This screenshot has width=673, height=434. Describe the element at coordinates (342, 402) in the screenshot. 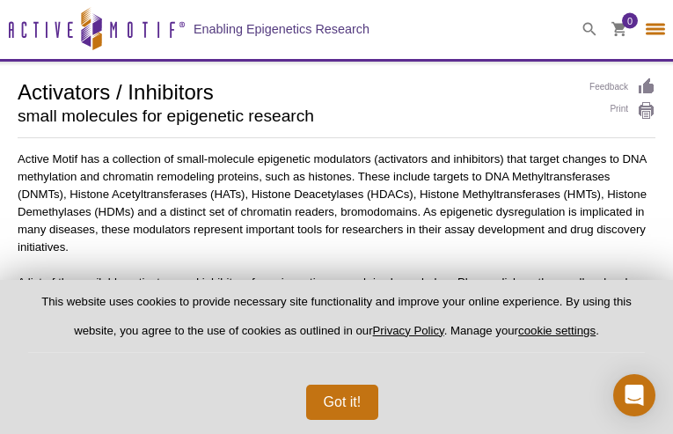

I see `button: Got it!` at that location.